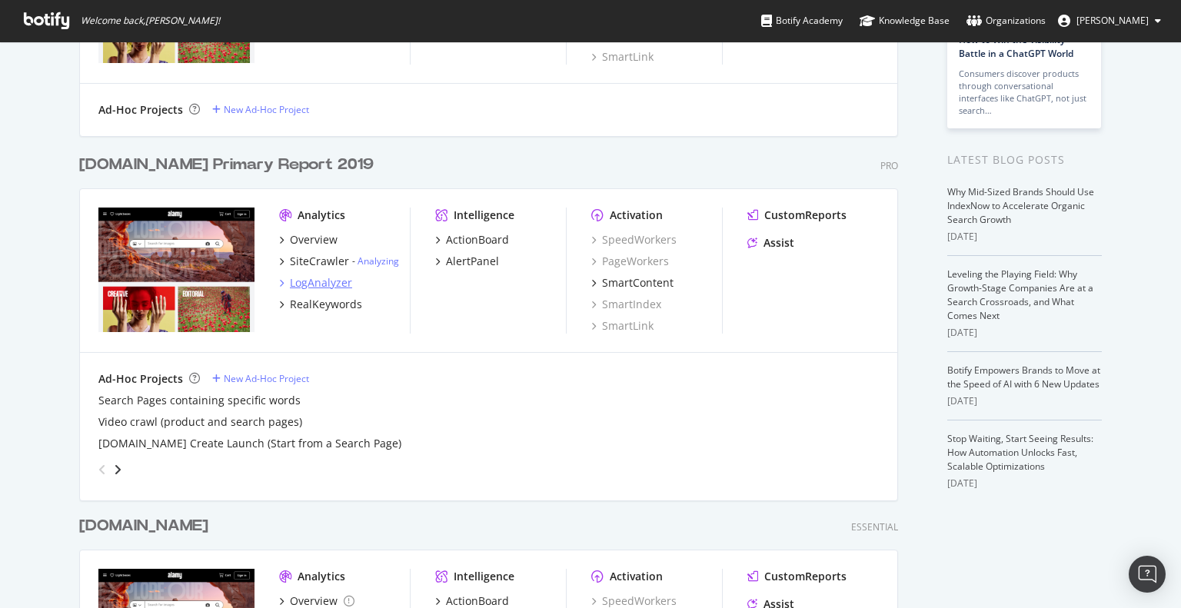 Image resolution: width=1181 pixels, height=608 pixels. I want to click on div: LogAnalyzer, so click(321, 283).